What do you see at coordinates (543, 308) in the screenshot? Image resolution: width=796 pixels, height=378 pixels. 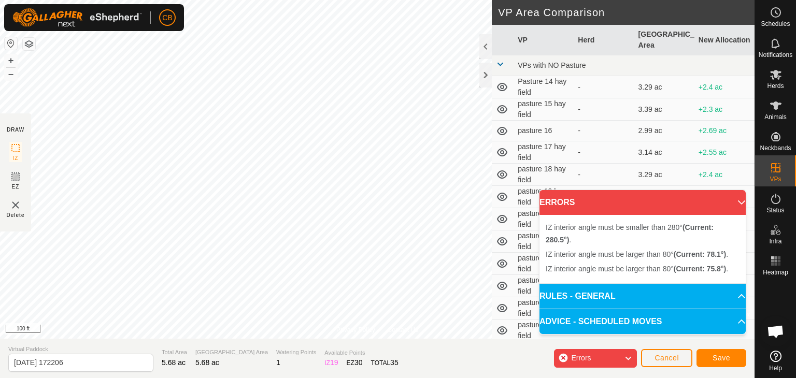 I see `td: pasture 24 hay field` at bounding box center [543, 308].